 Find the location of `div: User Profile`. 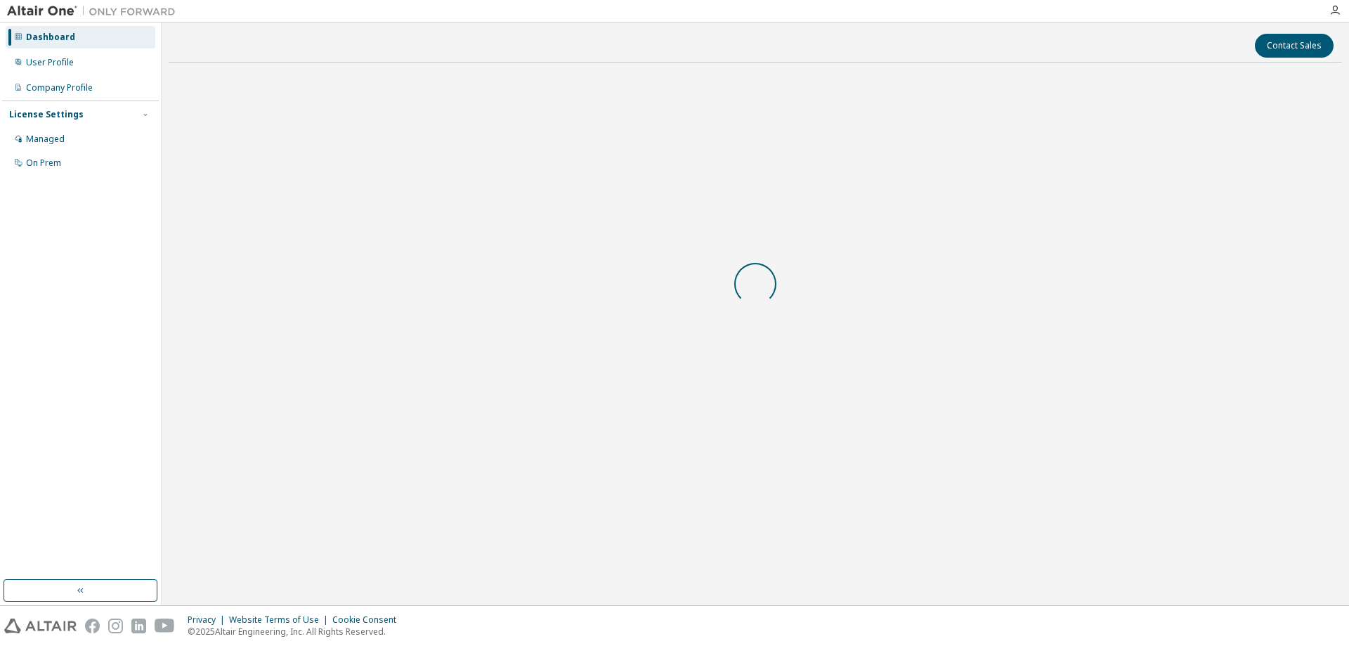

div: User Profile is located at coordinates (50, 63).